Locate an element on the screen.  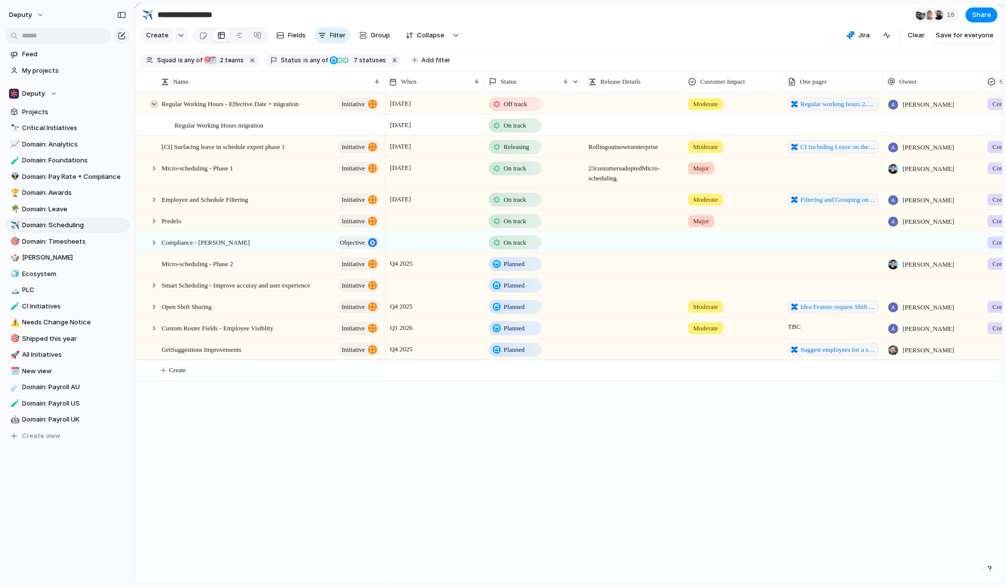
a: Filtering and Grouping on the schedule is located at coordinates (833, 199).